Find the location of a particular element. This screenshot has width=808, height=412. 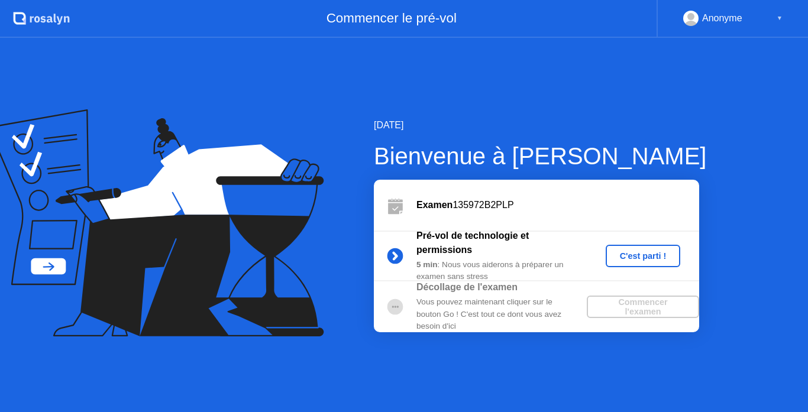

button: Commencer l'examen is located at coordinates (643, 307).